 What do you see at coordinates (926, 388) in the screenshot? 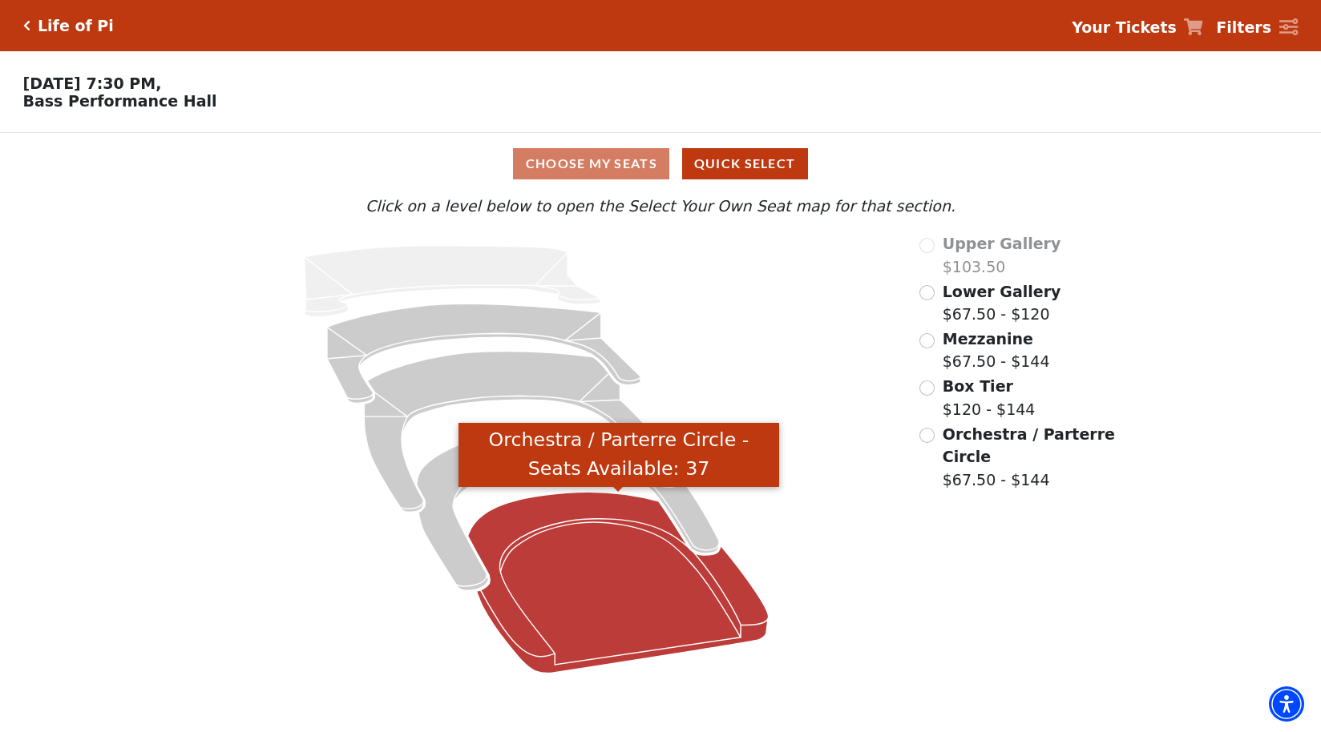
I see `input: Box Tier$120 - $144` at bounding box center [926, 388].